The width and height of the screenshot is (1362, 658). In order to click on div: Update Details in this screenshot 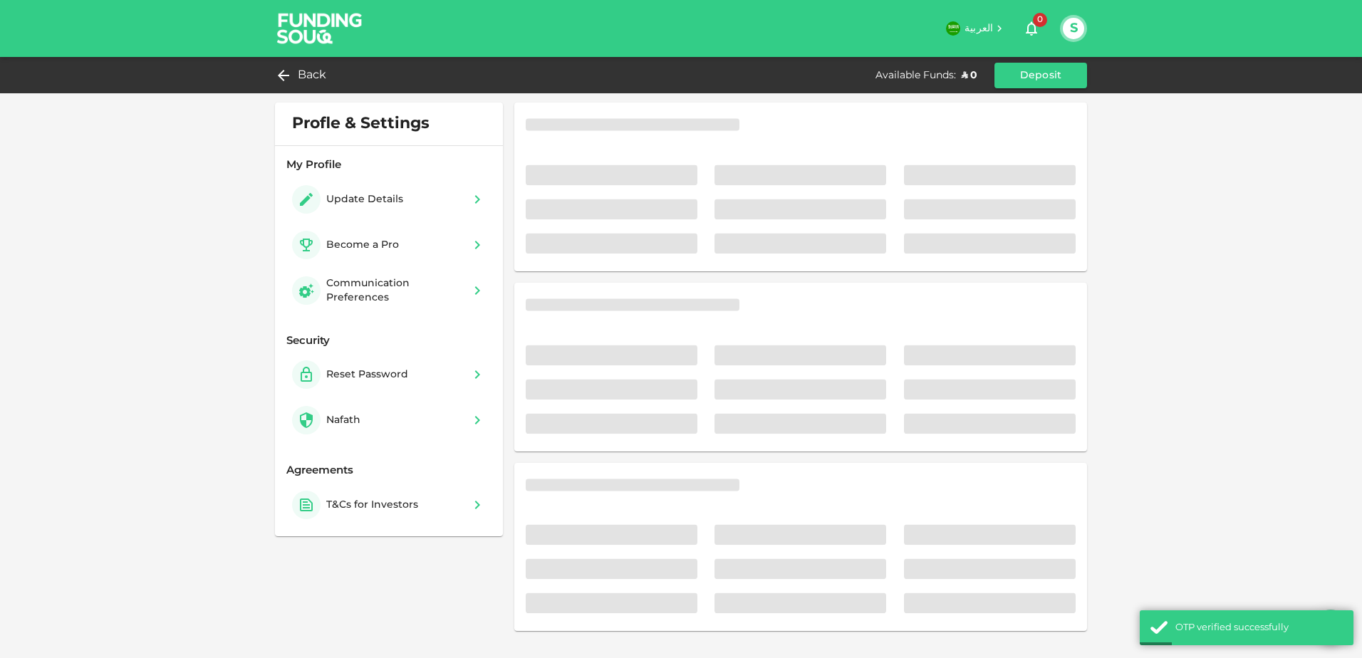, I will do `click(365, 199)`.